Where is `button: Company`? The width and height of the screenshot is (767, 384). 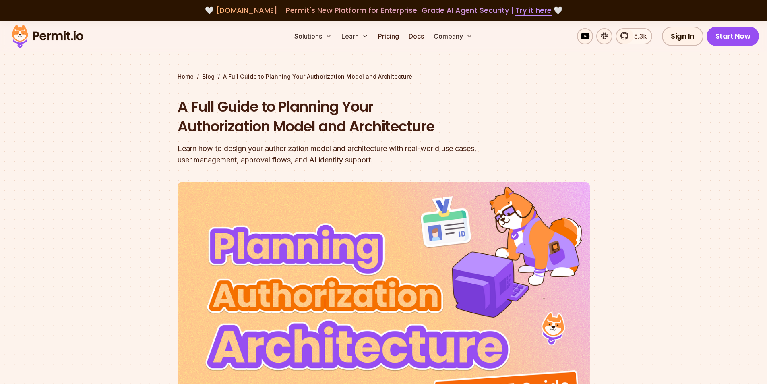 button: Company is located at coordinates (453, 36).